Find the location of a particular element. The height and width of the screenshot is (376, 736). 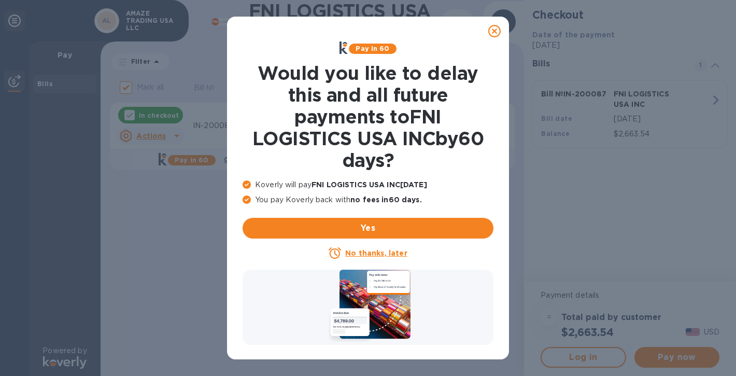

u: No thanks, later is located at coordinates (376, 253).